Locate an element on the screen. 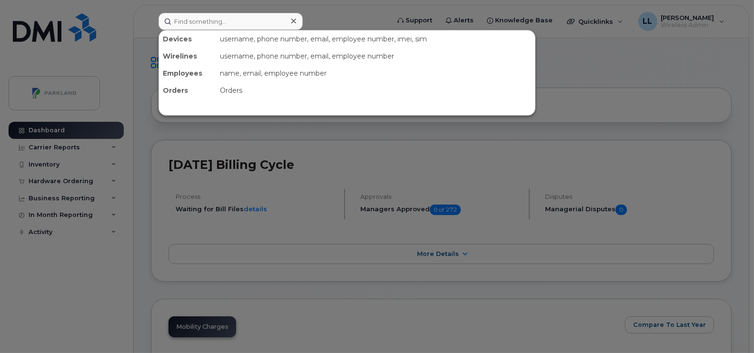 Image resolution: width=754 pixels, height=353 pixels. div: name, email, employee number is located at coordinates (376, 73).